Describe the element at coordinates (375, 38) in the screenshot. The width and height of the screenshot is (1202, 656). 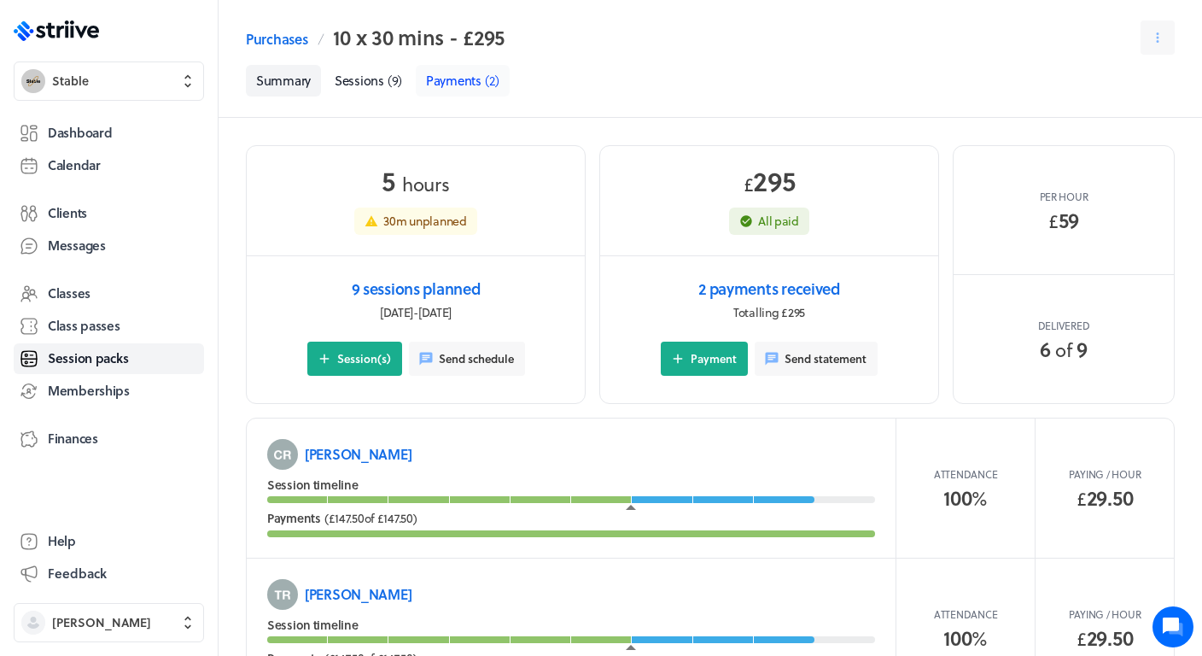
I see `nav: Breadcrumb` at that location.